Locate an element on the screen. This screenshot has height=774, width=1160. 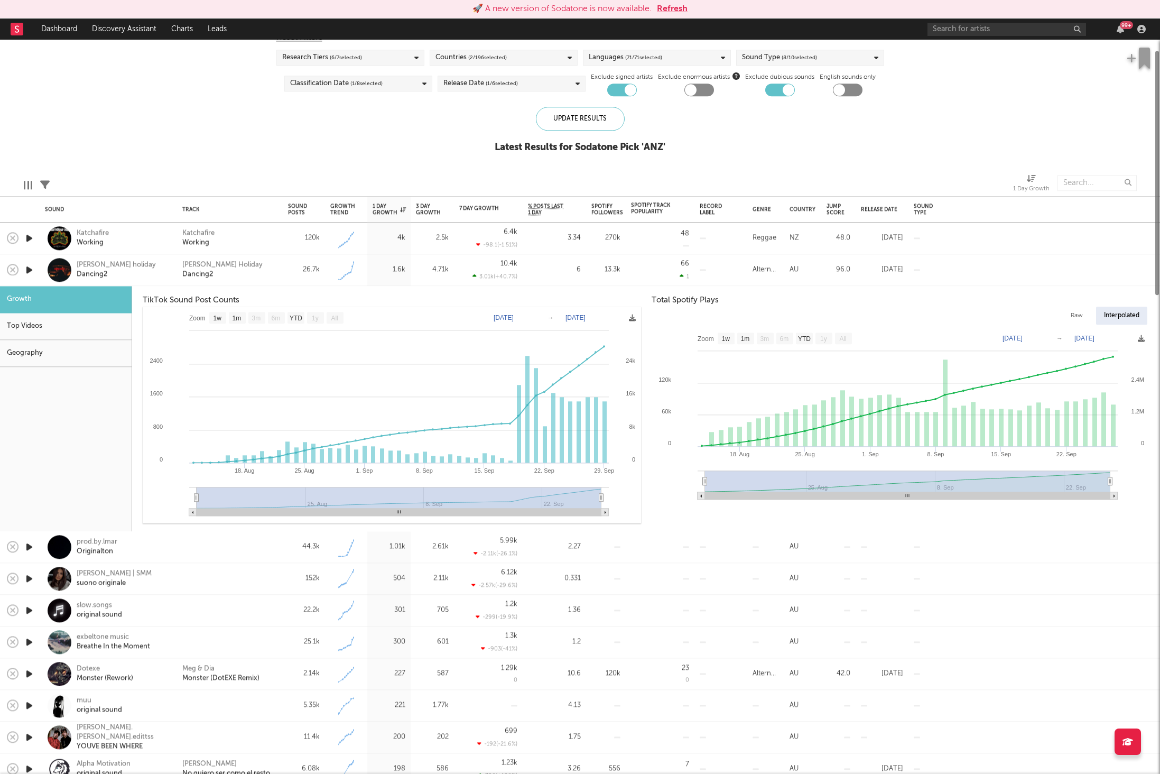
div: -299 ( -19.9 % ) is located at coordinates (496, 616).